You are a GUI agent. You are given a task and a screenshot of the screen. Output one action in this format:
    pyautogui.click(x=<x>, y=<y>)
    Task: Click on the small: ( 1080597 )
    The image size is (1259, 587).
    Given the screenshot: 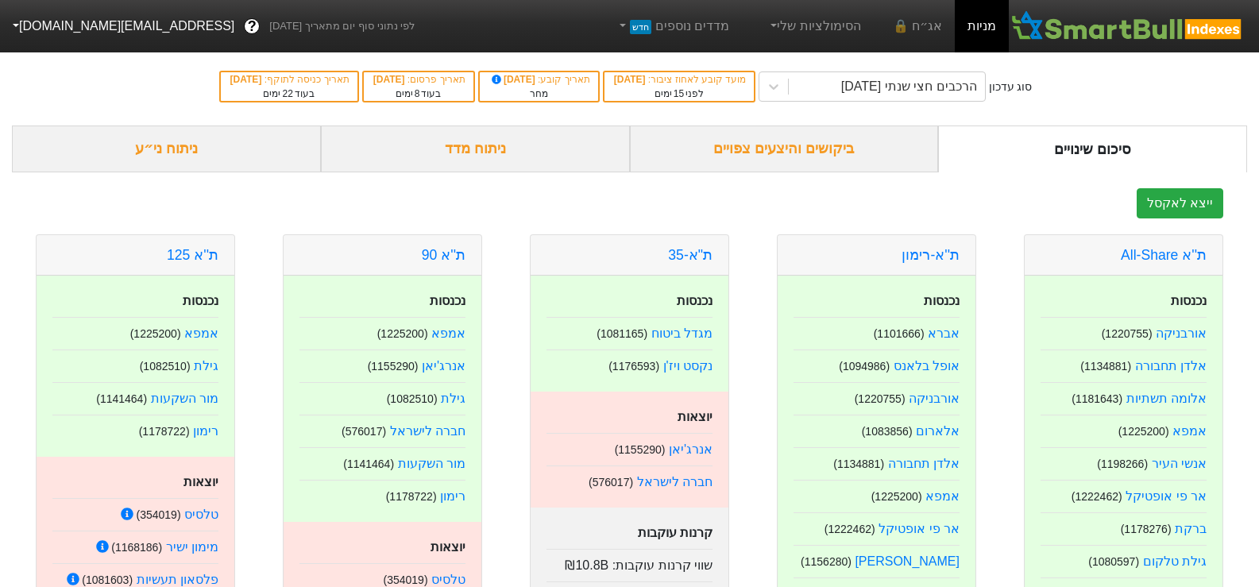 What is the action you would take?
    pyautogui.click(x=1114, y=562)
    